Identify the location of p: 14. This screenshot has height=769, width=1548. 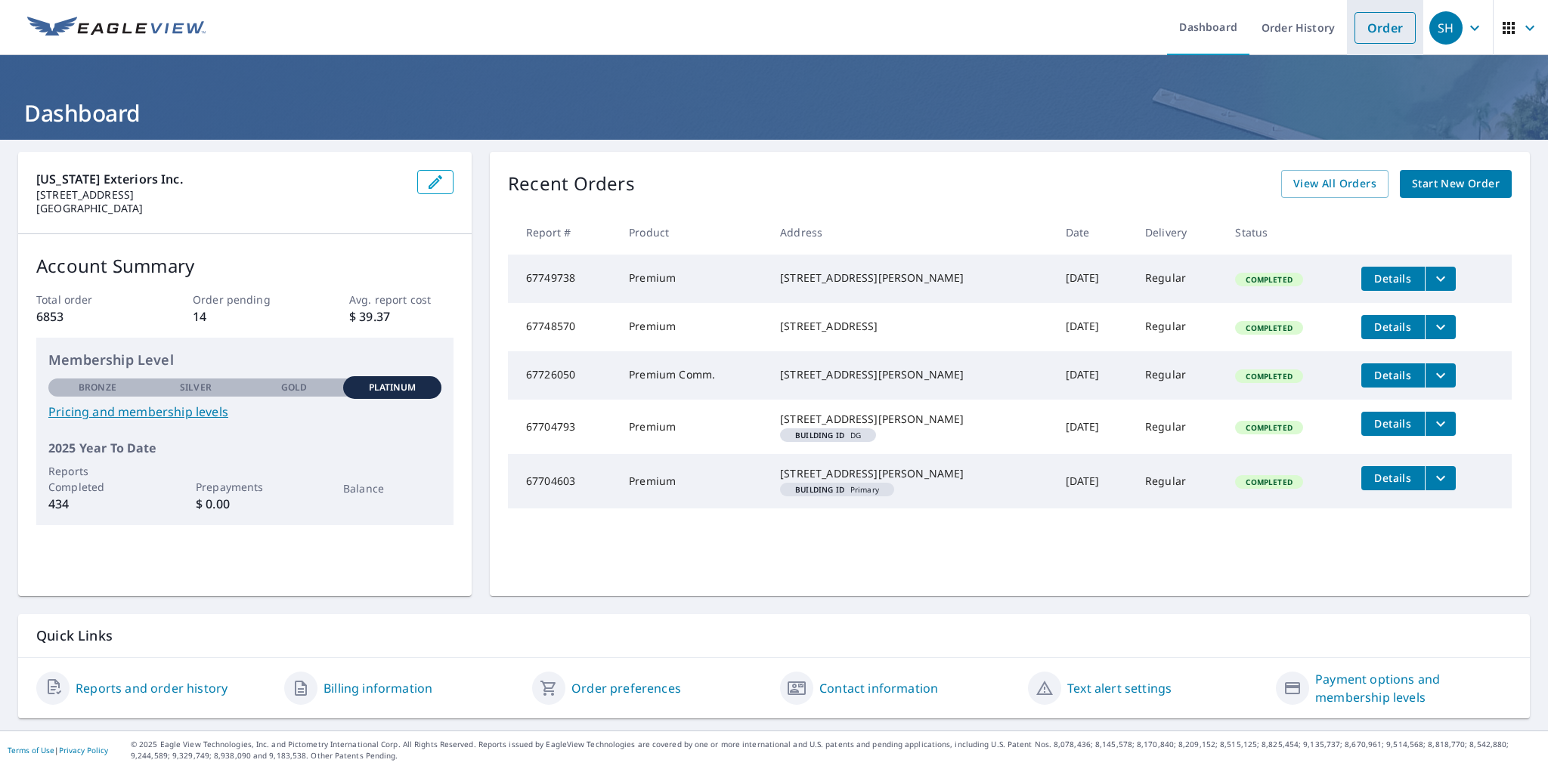
(245, 317).